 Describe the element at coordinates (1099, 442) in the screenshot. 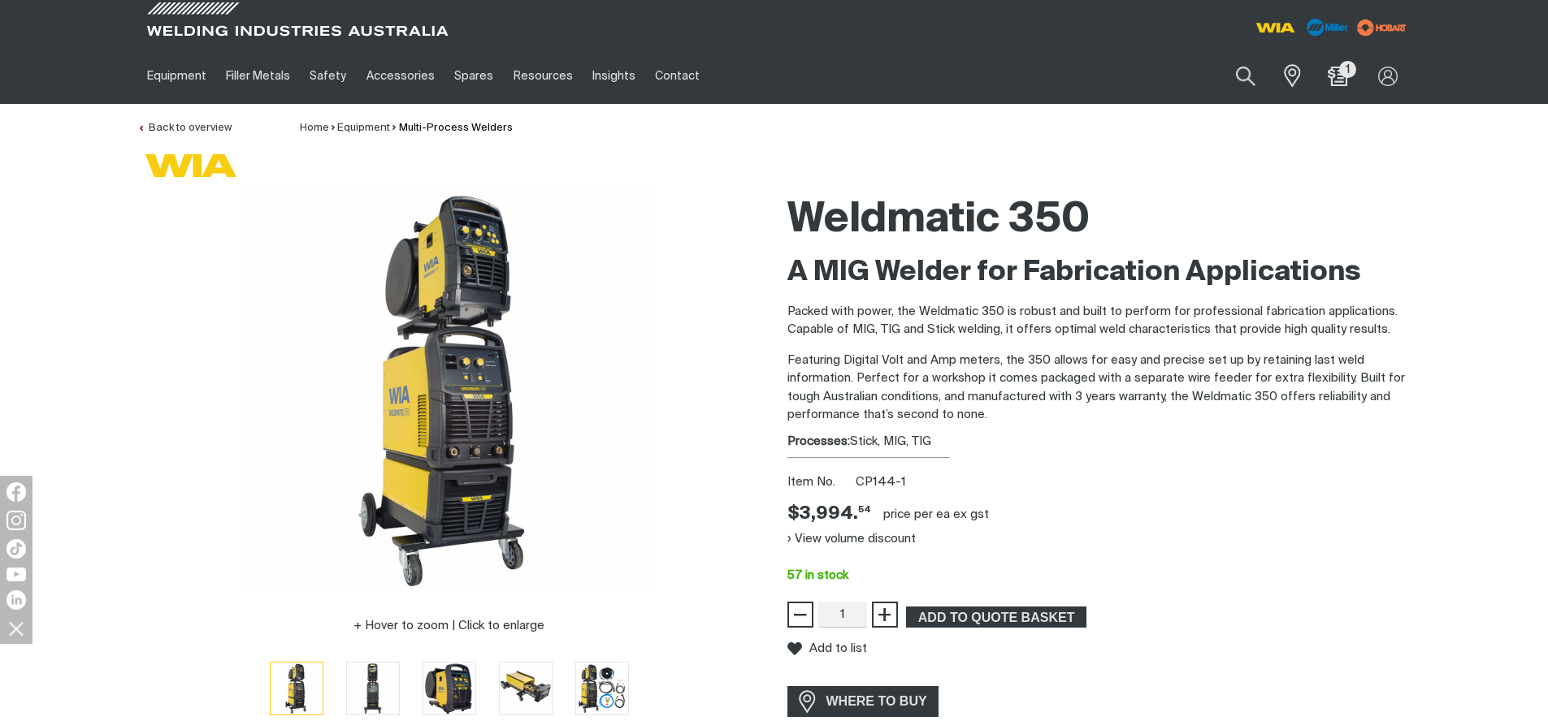

I see `div: Stick, MIG, TIG` at that location.